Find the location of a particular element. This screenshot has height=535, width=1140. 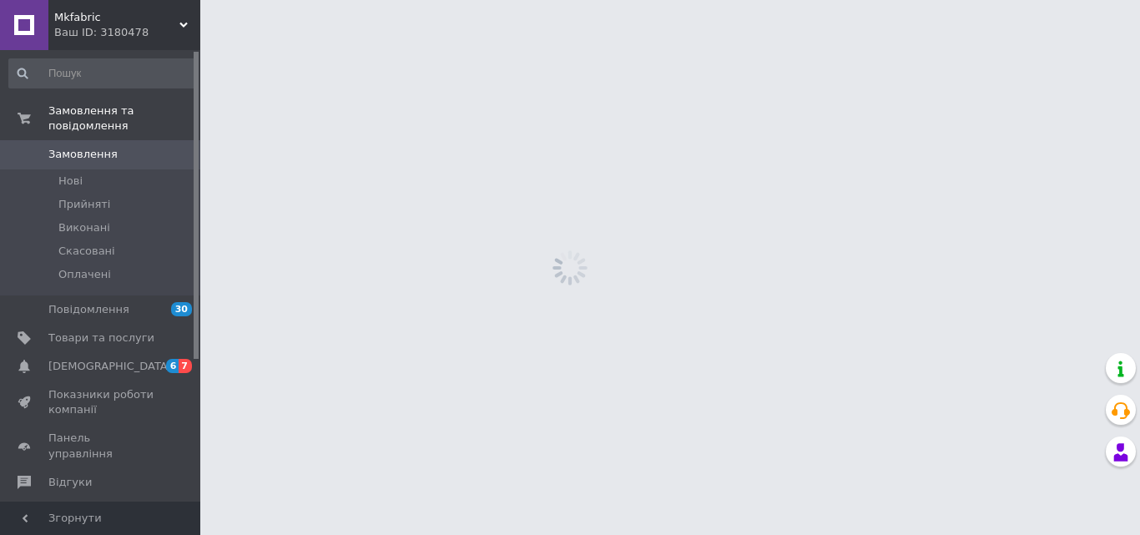

input: Пошук is located at coordinates (103, 73).